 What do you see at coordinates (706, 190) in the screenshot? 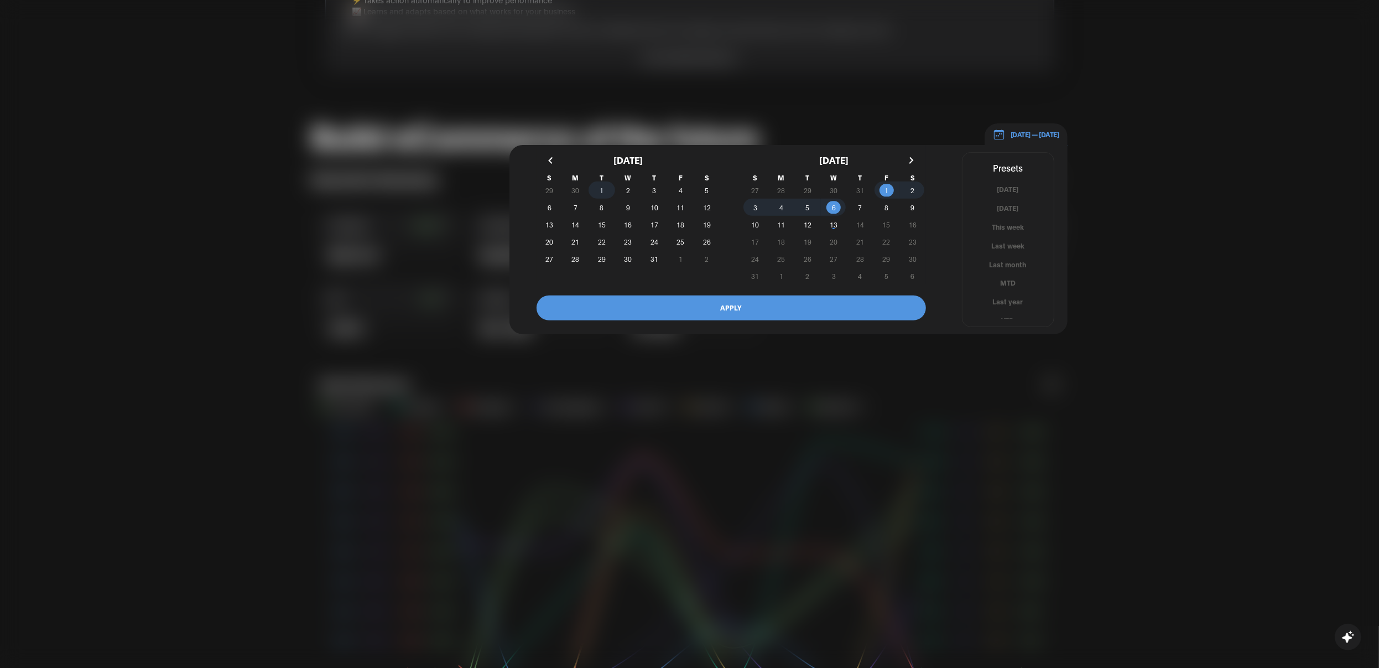
I see `button: 5` at bounding box center [706, 190].